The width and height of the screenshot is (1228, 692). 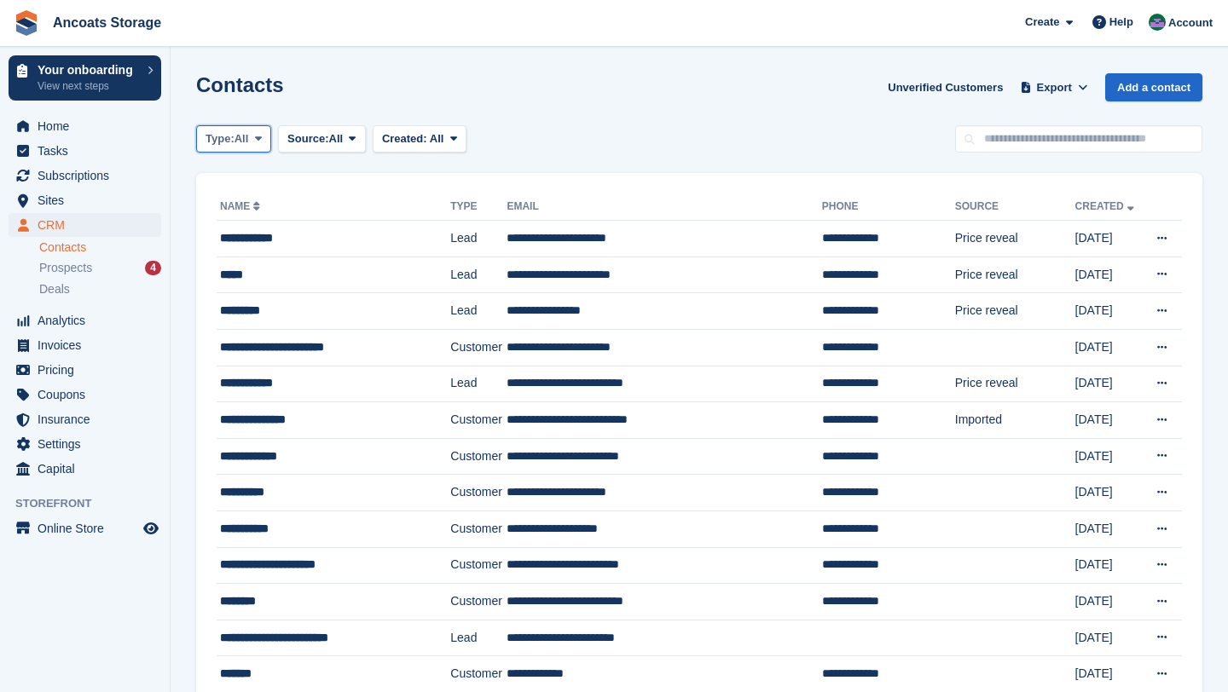 What do you see at coordinates (1190, 23) in the screenshot?
I see `span: Account` at bounding box center [1190, 23].